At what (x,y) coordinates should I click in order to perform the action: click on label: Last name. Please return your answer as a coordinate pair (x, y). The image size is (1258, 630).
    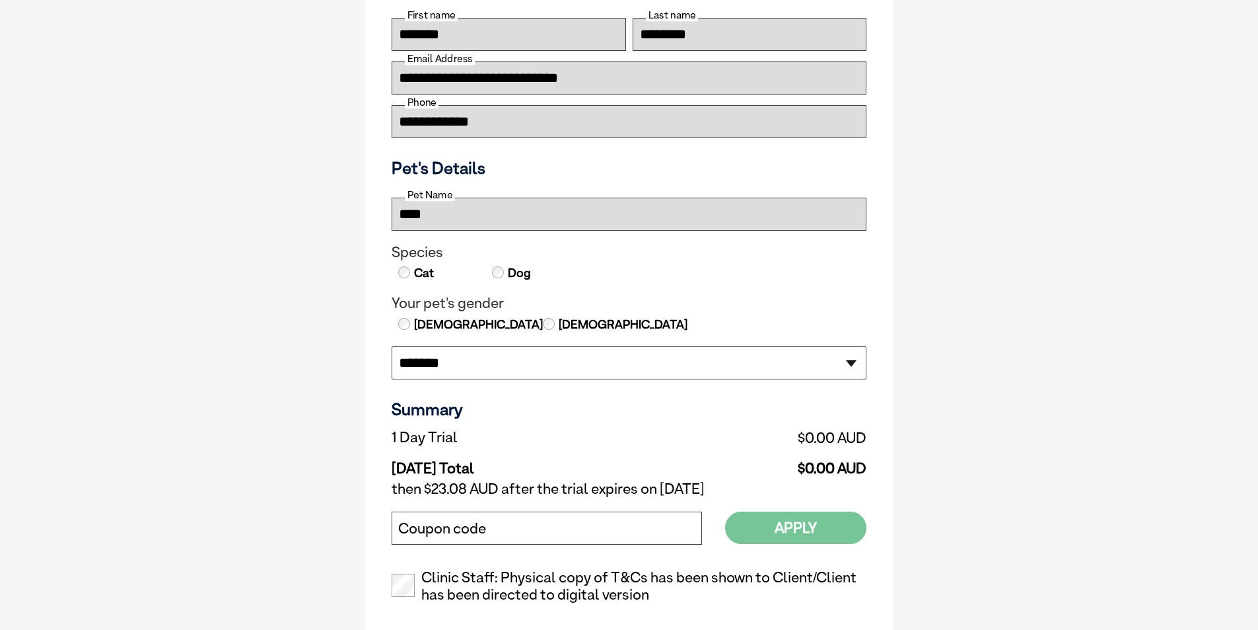
    Looking at the image, I should click on (672, 15).